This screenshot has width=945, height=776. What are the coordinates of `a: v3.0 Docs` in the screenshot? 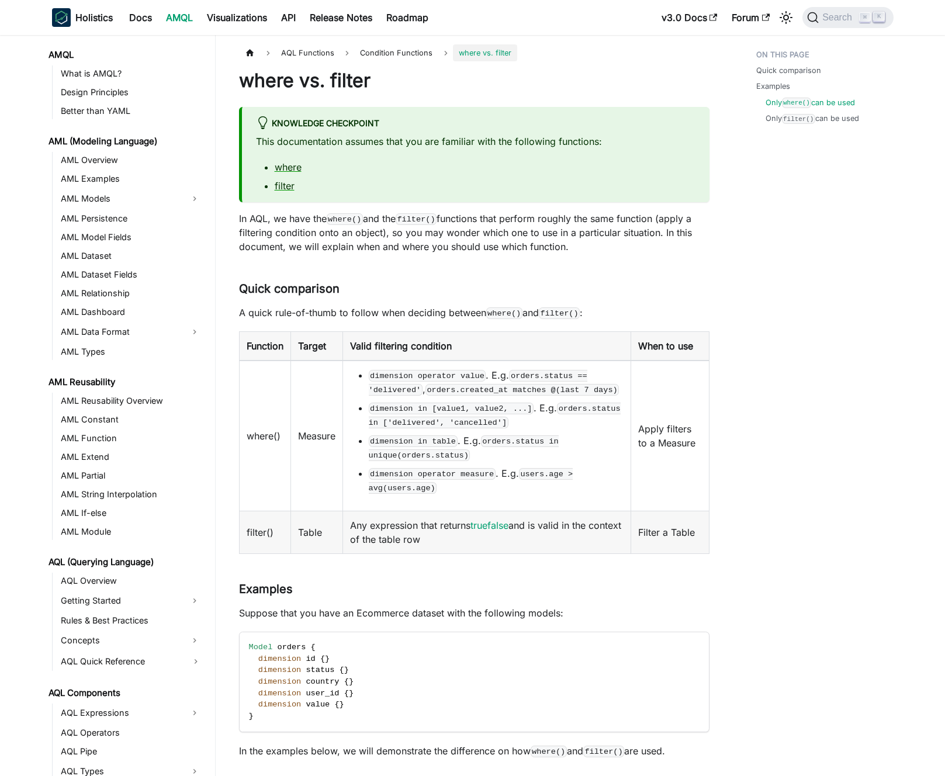 It's located at (690, 18).